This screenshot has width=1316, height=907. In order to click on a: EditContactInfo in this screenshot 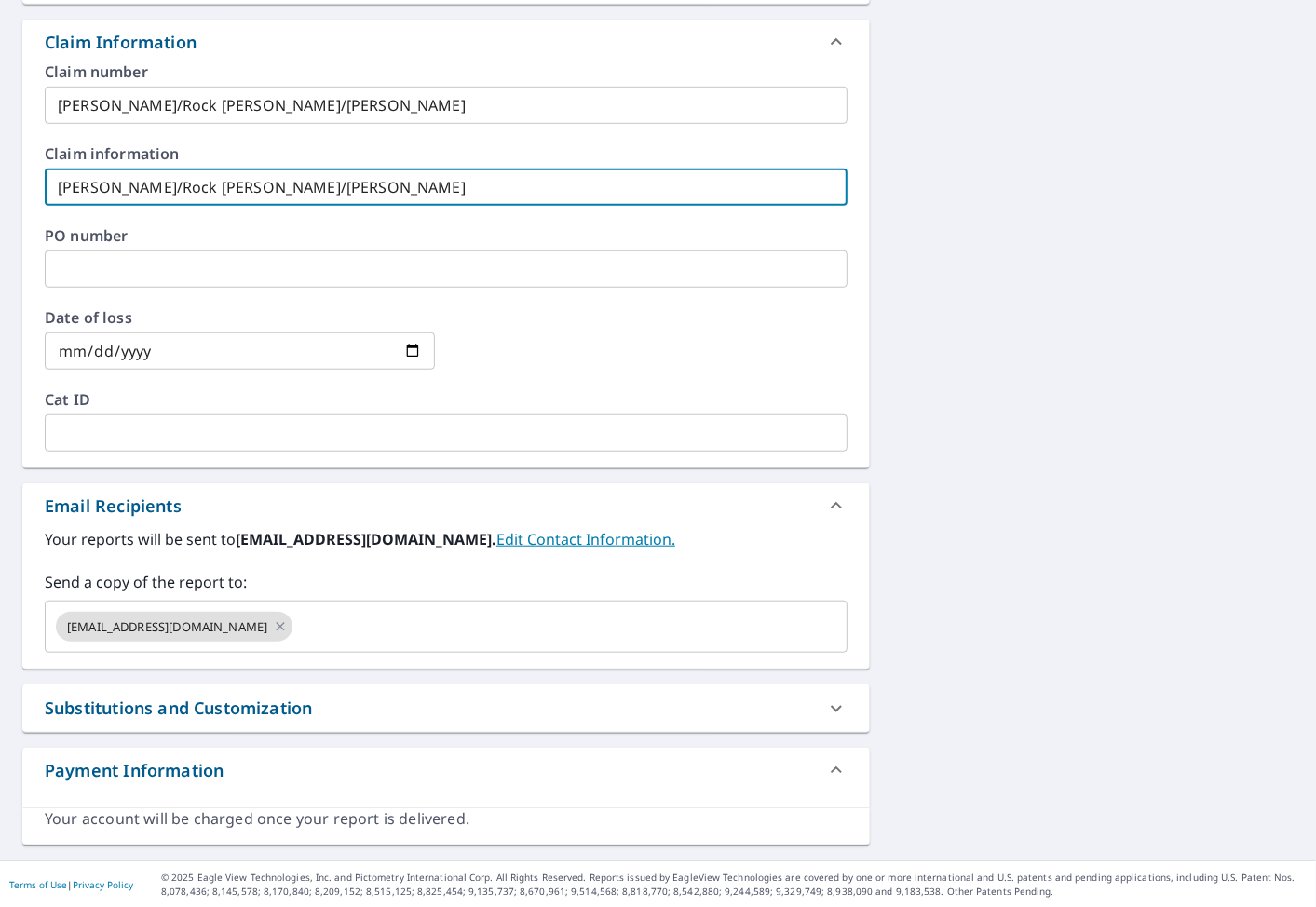, I will do `click(586, 540)`.